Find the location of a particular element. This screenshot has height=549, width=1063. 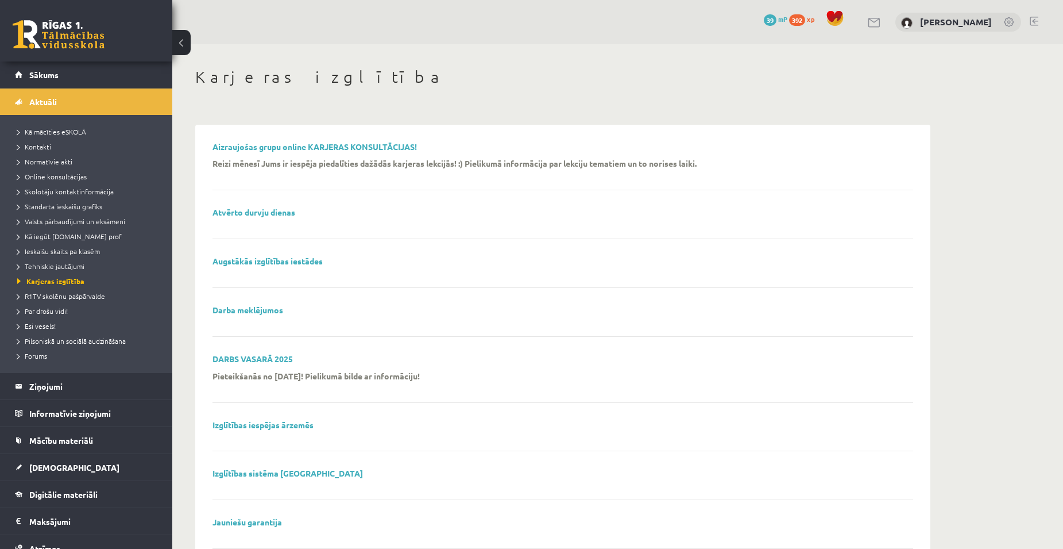

span: Sākums is located at coordinates (44, 75).